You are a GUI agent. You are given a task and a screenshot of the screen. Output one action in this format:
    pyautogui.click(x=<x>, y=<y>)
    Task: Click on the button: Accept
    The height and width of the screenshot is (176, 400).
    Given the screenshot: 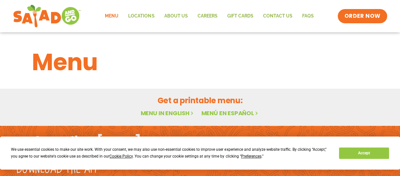 What is the action you would take?
    pyautogui.click(x=364, y=153)
    